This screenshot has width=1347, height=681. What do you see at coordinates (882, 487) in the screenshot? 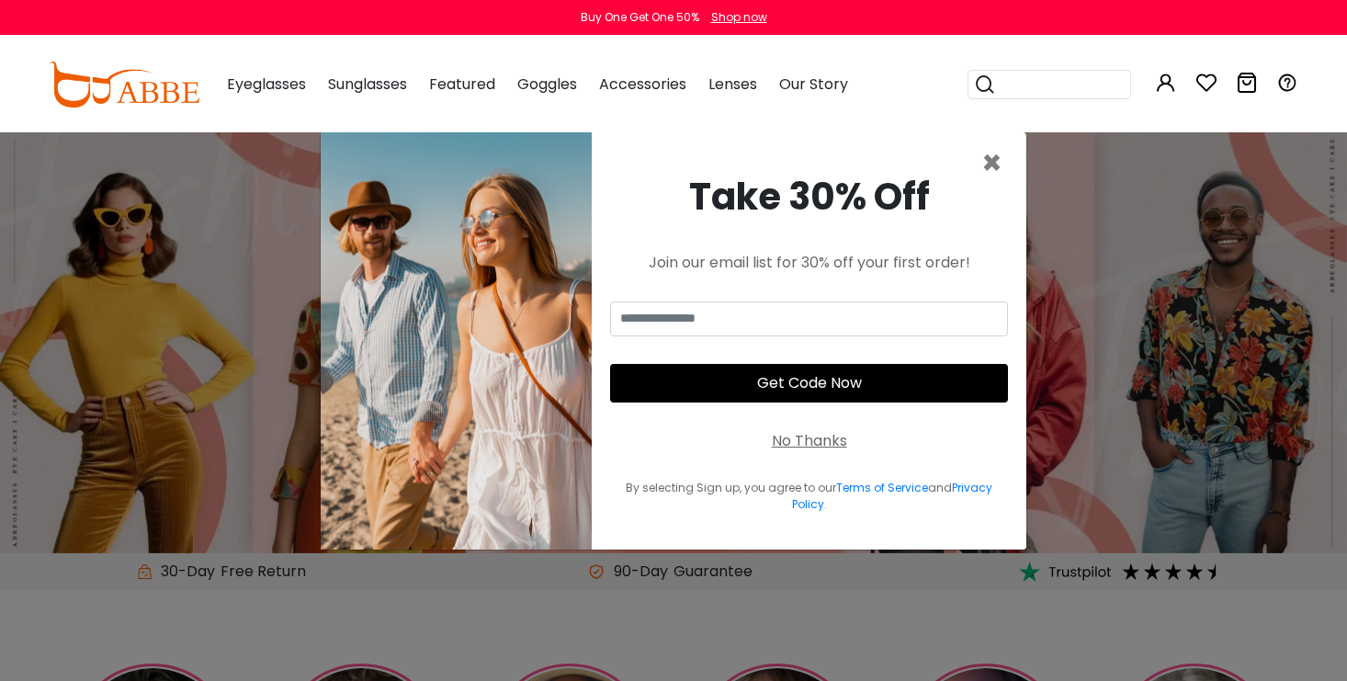
I see `a: Terms of Service` at bounding box center [882, 487].